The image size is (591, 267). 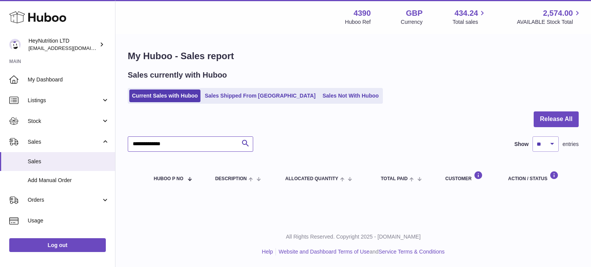 What do you see at coordinates (571, 144) in the screenshot?
I see `span: entries` at bounding box center [571, 144].